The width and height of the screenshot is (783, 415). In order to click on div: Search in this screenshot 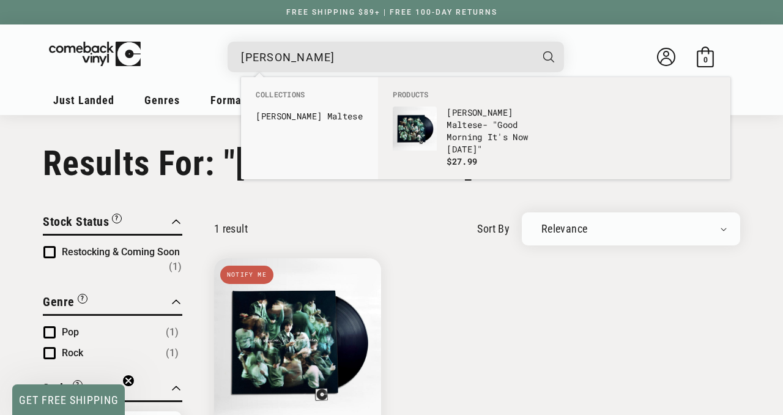, I will do `click(396, 57)`.